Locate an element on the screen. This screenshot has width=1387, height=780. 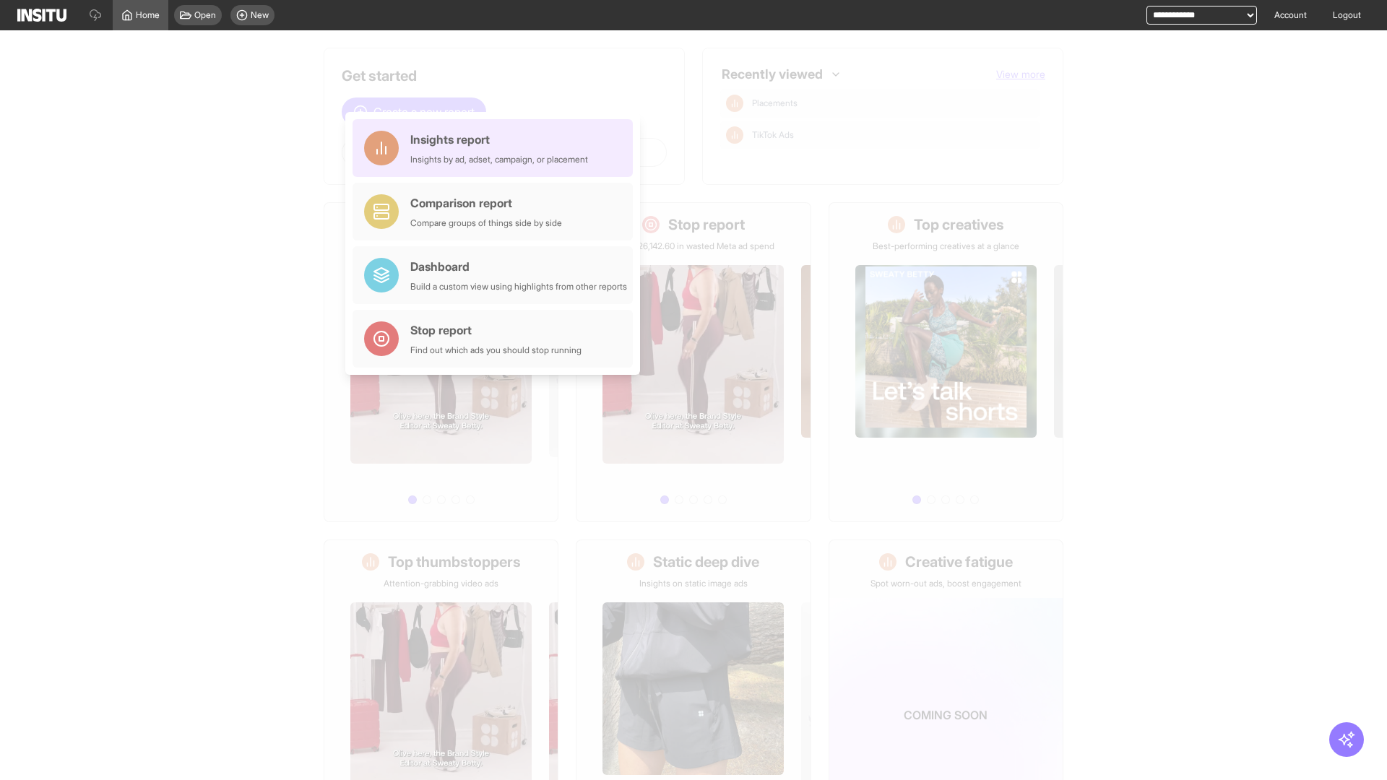
div: Stop report is located at coordinates (495, 330).